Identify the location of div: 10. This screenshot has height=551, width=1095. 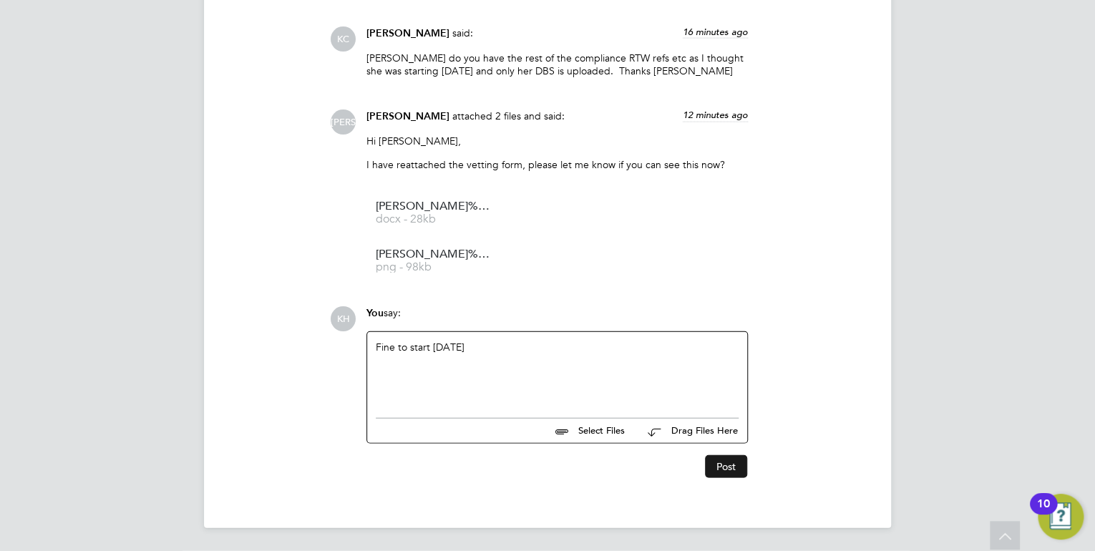
(1043, 513).